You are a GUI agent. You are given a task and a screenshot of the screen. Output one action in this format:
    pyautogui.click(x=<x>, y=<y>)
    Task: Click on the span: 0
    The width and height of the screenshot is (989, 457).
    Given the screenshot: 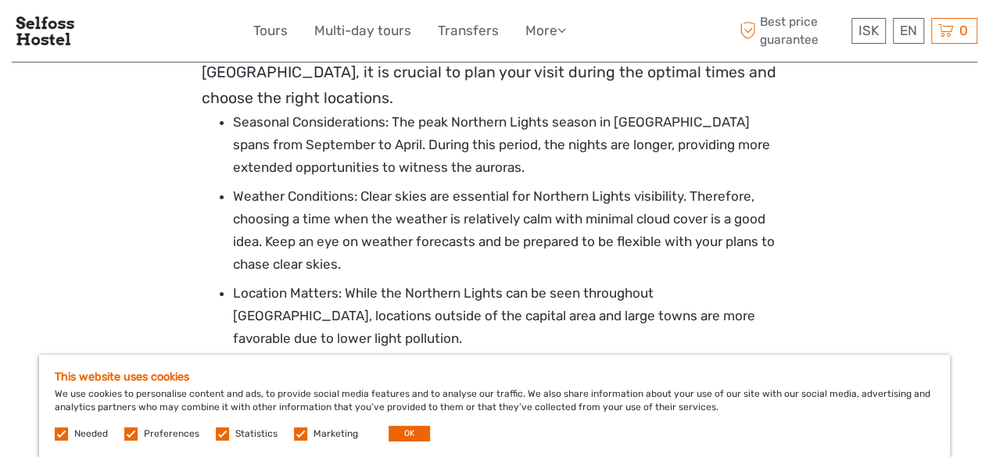 What is the action you would take?
    pyautogui.click(x=963, y=30)
    